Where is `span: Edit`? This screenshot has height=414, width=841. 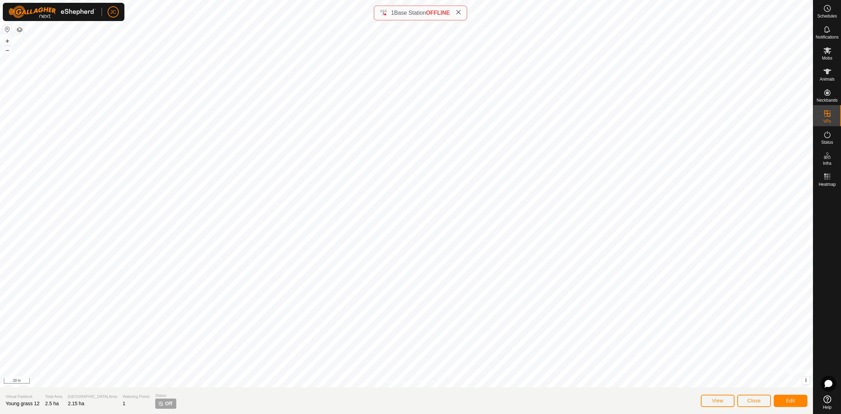
span: Edit is located at coordinates (791, 401).